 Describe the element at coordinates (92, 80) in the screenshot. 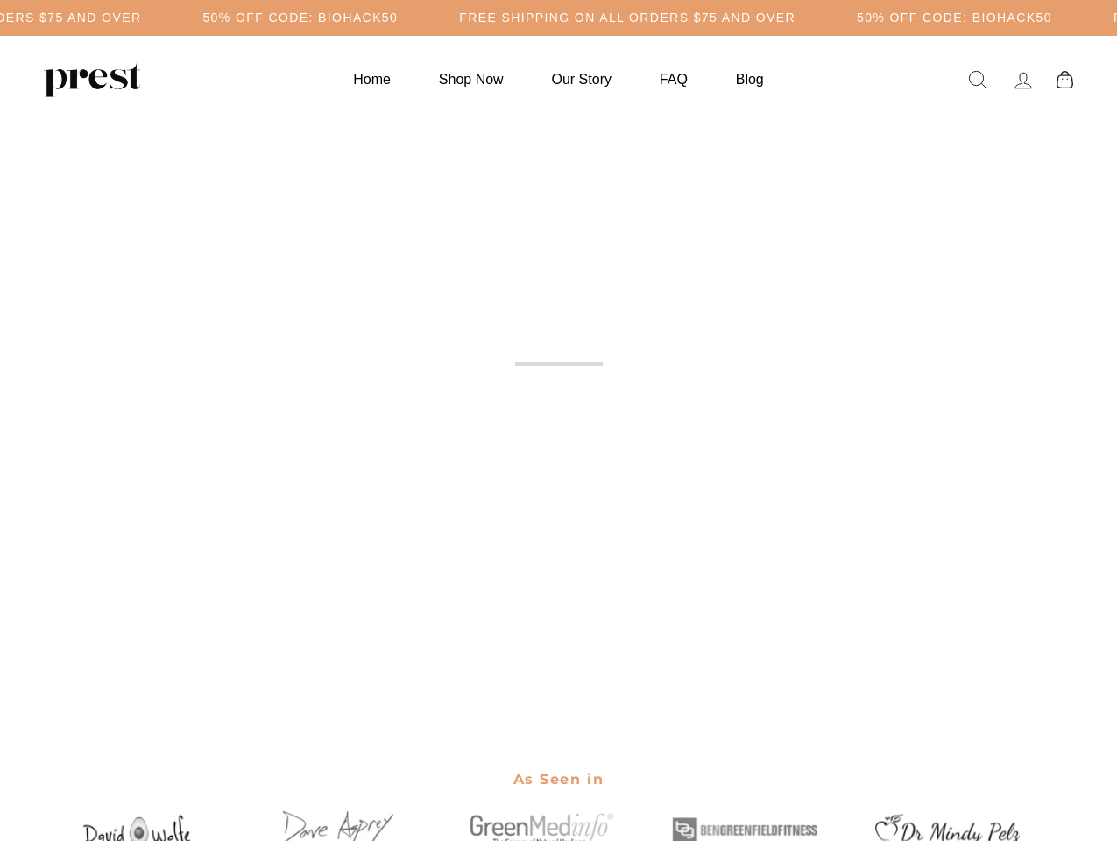

I see `img: PREST ORGANICS` at that location.